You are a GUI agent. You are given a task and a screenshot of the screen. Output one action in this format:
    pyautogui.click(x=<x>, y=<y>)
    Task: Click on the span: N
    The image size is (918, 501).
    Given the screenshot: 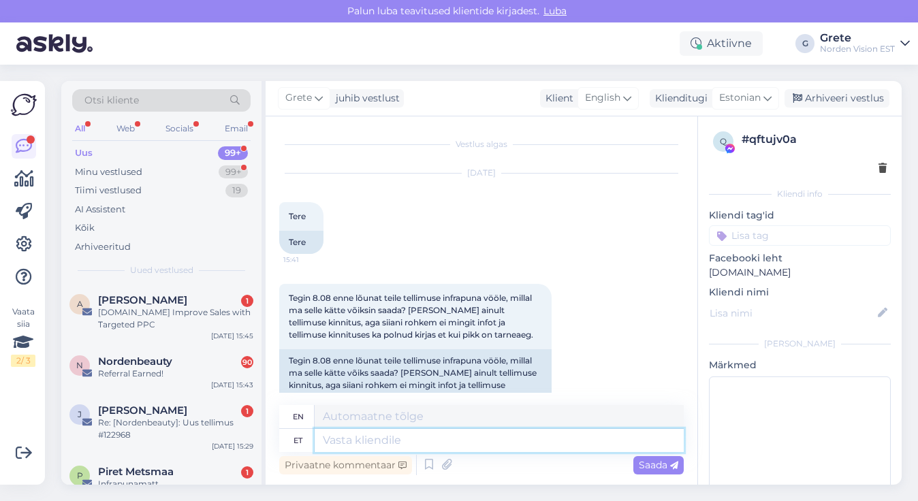 What is the action you would take?
    pyautogui.click(x=80, y=365)
    